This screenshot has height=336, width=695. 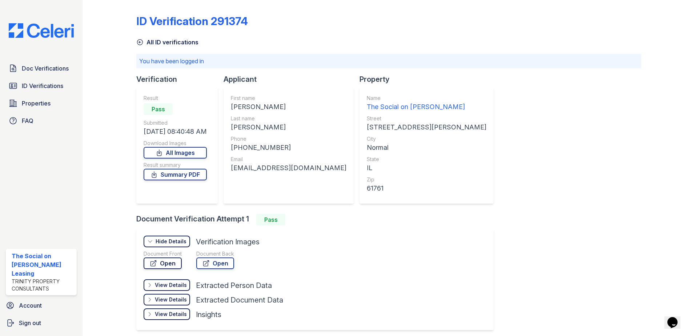 What do you see at coordinates (30, 323) in the screenshot?
I see `span: Sign out` at bounding box center [30, 323].